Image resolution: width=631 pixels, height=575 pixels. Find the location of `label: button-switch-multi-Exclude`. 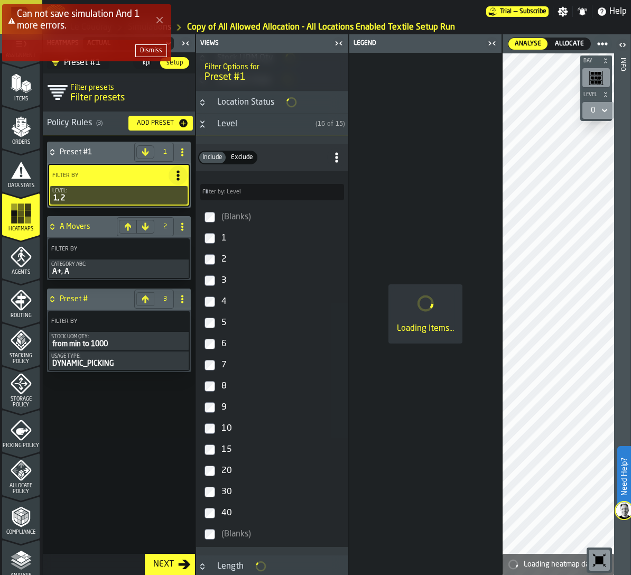

label: button-switch-multi-Exclude is located at coordinates (242, 158).